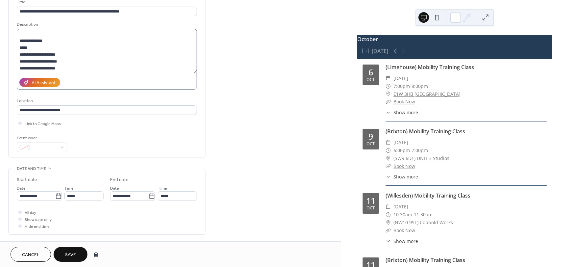 The width and height of the screenshot is (568, 267). Describe the element at coordinates (371, 136) in the screenshot. I see `div: 9` at that location.